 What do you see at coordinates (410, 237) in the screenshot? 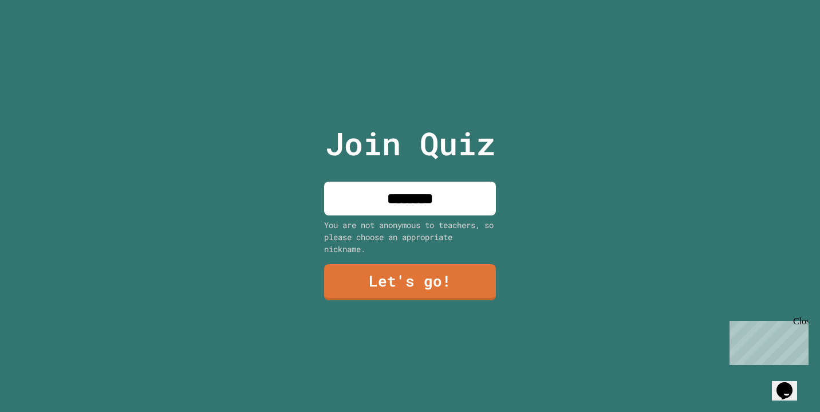
I see `div: You are not anonymous to teachers, so please choose an appropriate nickname.` at bounding box center [410, 237].